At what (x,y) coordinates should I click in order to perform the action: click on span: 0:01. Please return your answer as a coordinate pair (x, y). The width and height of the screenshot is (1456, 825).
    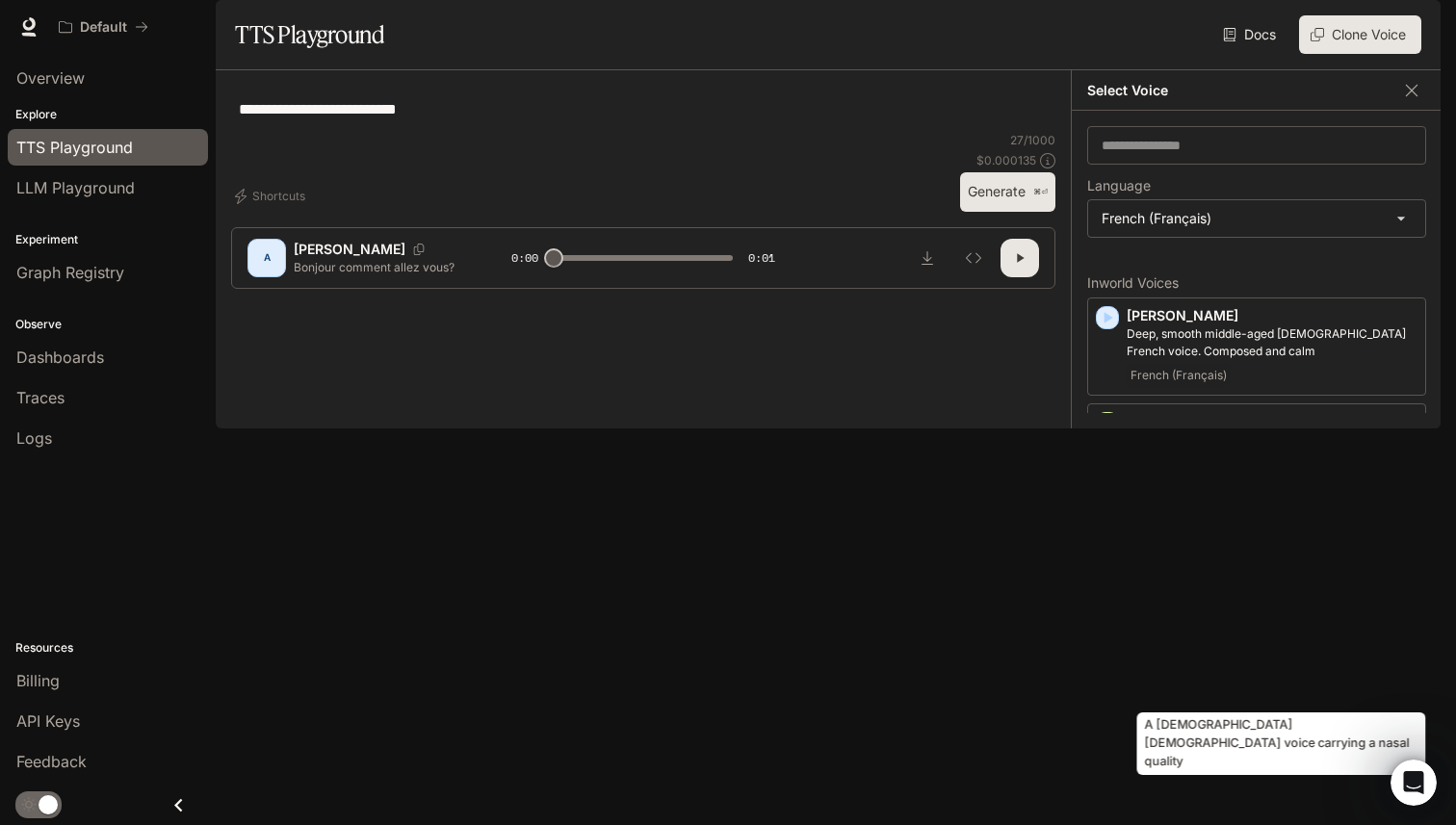
    Looking at the image, I should click on (761, 258).